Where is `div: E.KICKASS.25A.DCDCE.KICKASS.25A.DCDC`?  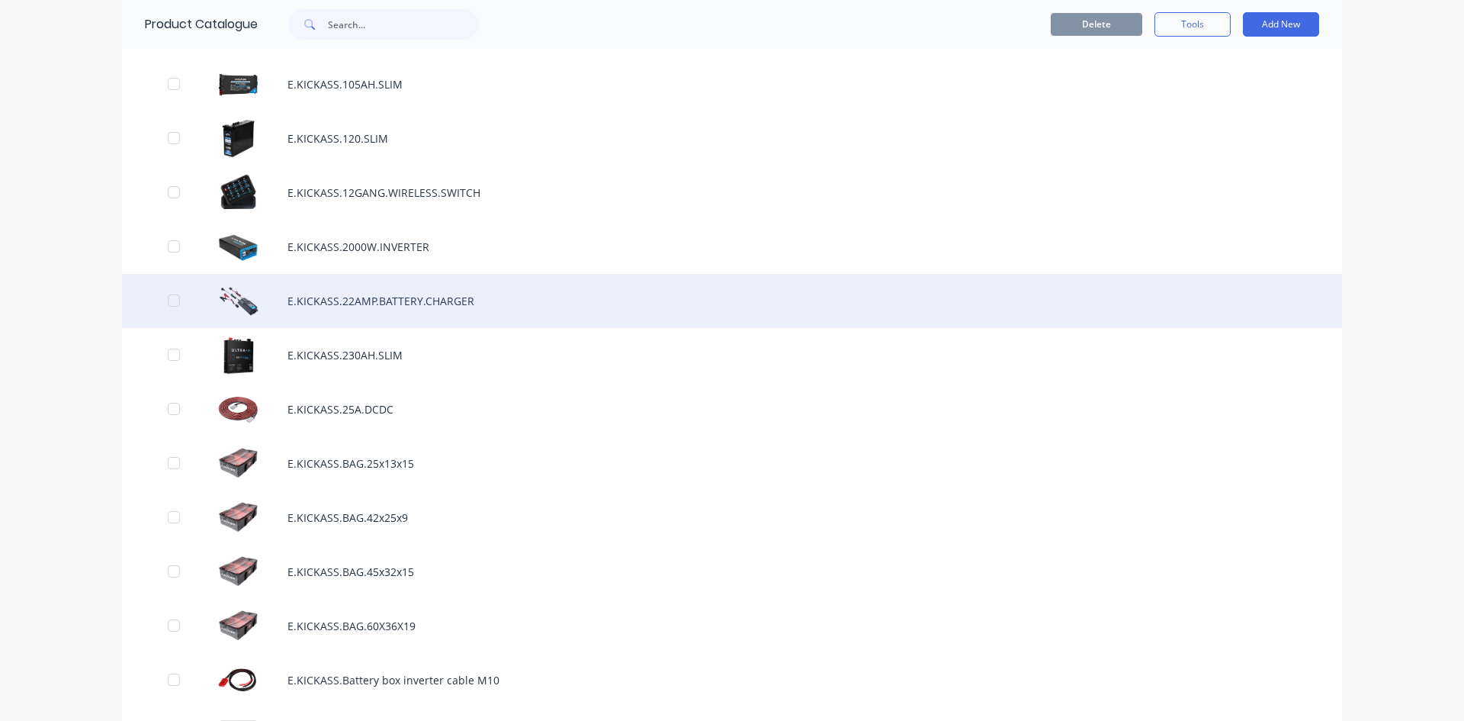 div: E.KICKASS.25A.DCDCE.KICKASS.25A.DCDC is located at coordinates (732, 409).